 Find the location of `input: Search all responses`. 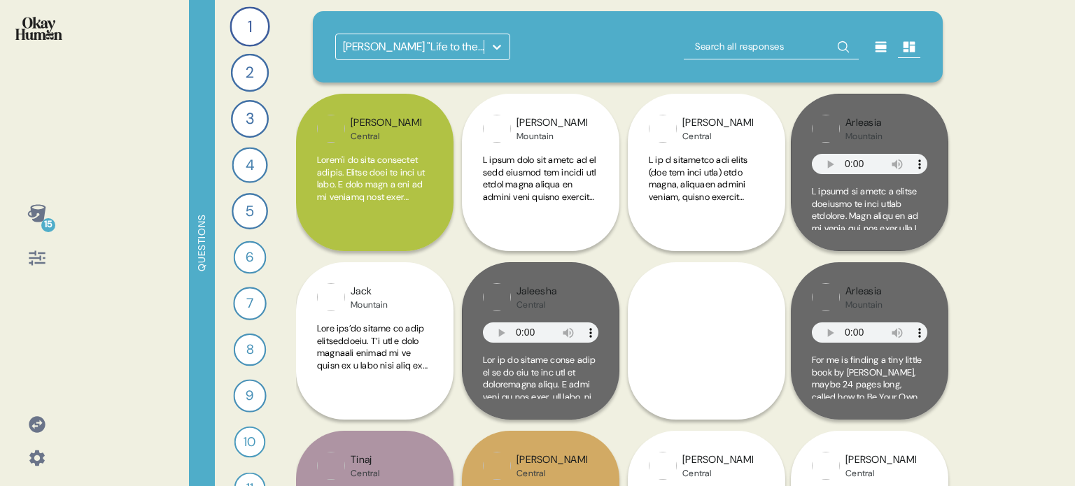

input: Search all responses is located at coordinates (771, 47).